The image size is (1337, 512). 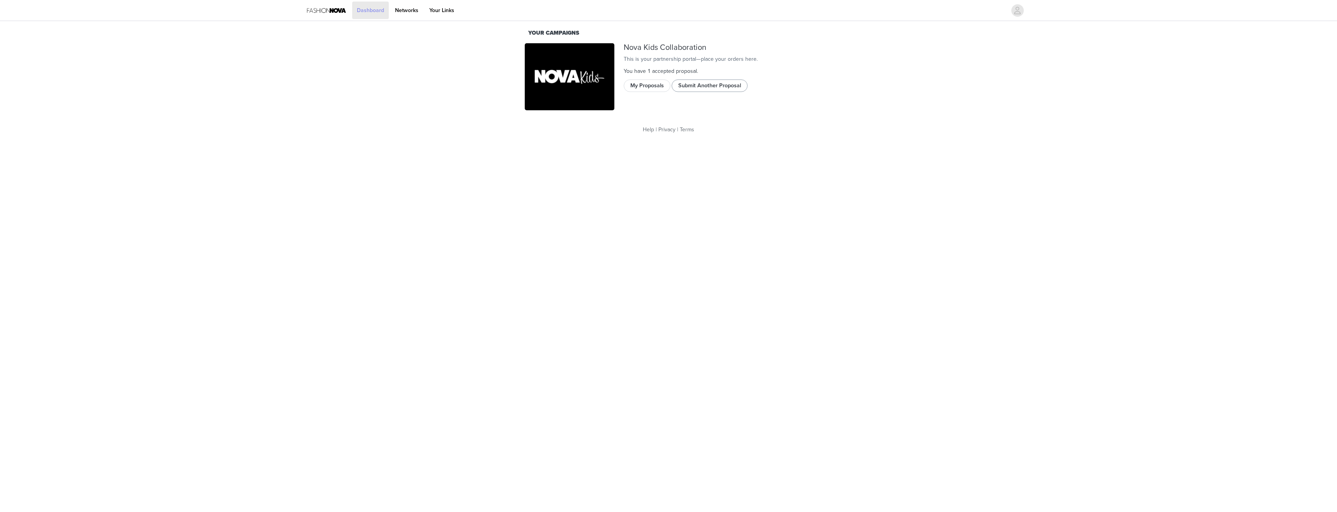 What do you see at coordinates (407, 10) in the screenshot?
I see `a: Networks` at bounding box center [407, 10].